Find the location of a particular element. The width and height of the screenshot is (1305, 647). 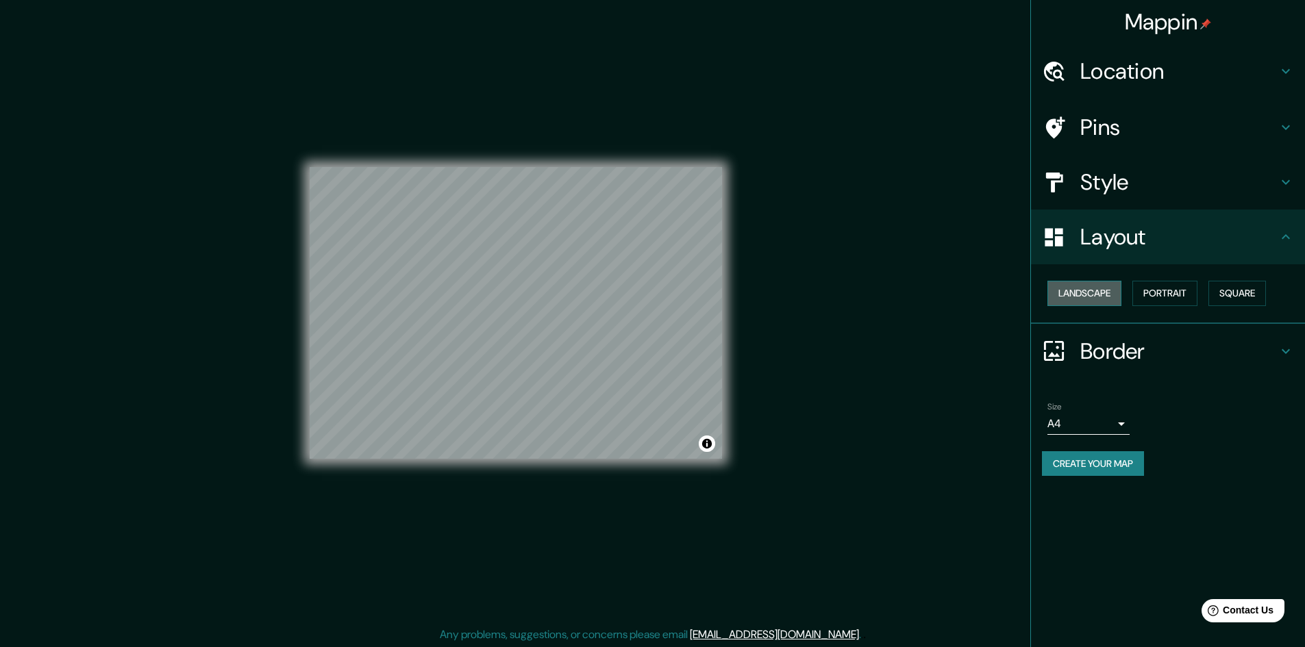

h4: Location is located at coordinates (1179, 71).